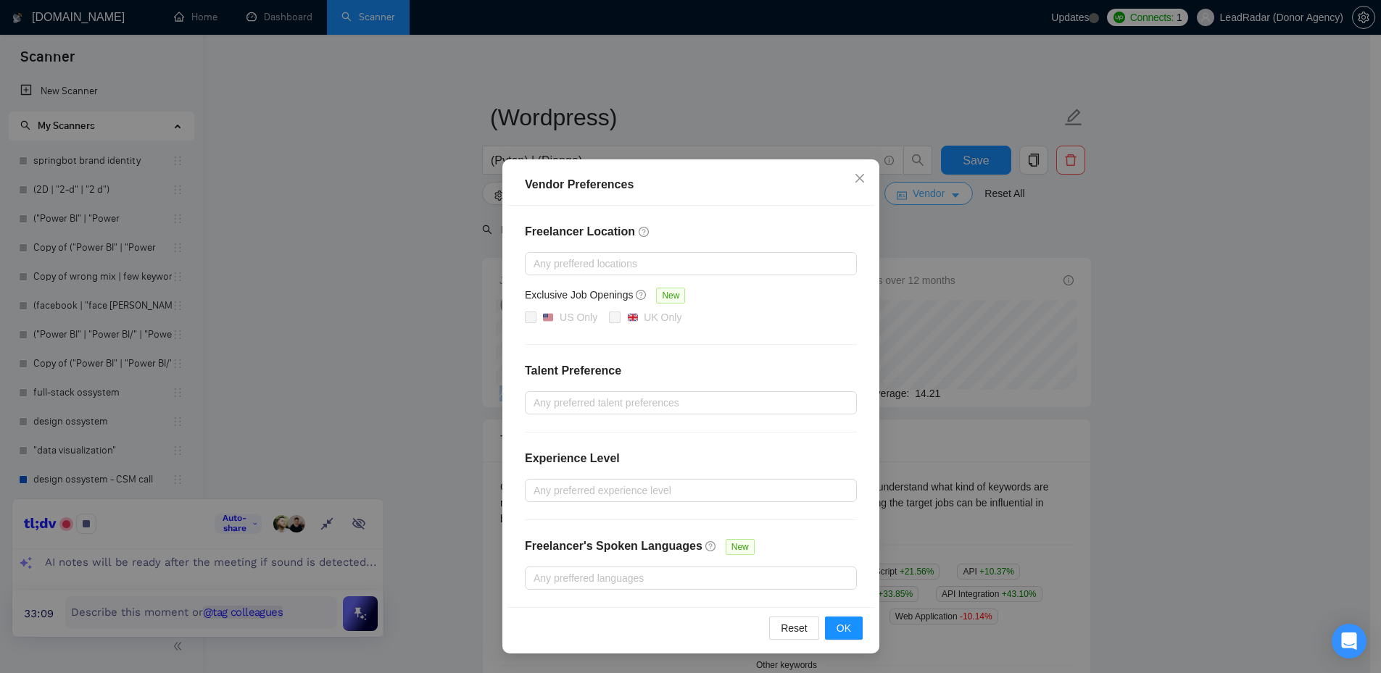 The image size is (1381, 673). I want to click on button: OK, so click(843, 629).